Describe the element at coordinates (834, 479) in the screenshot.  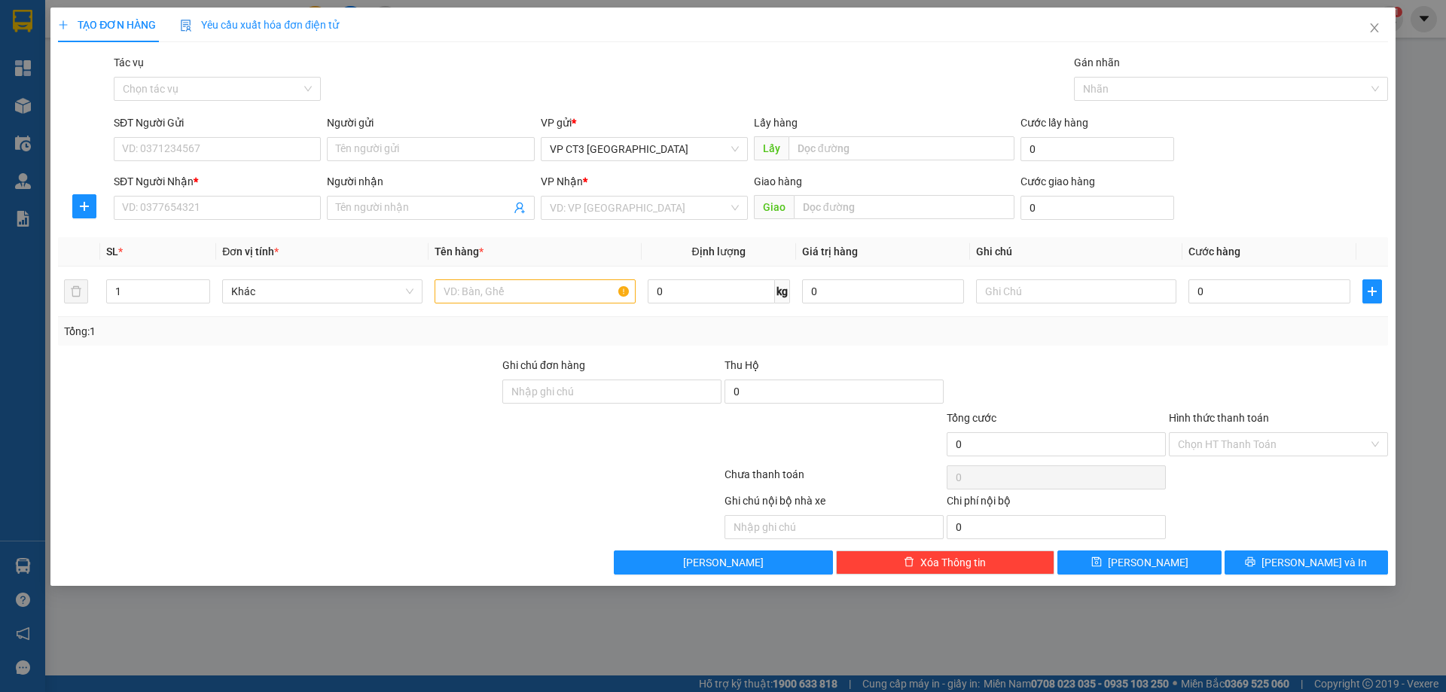
I see `div: Chưa thanh toán` at that location.